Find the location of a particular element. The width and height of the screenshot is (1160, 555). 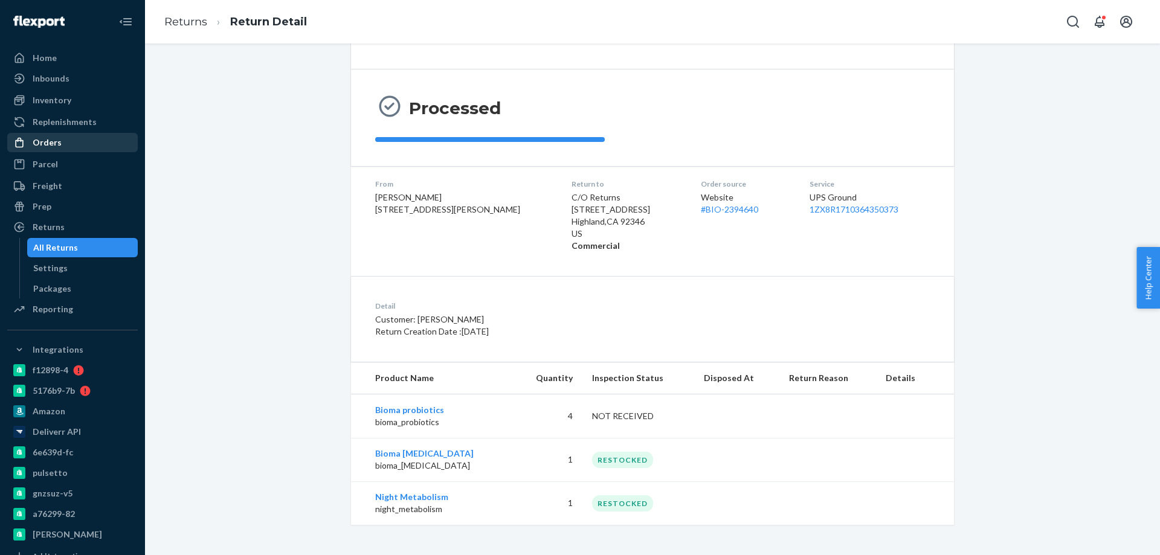

div: Reporting is located at coordinates (53, 309).